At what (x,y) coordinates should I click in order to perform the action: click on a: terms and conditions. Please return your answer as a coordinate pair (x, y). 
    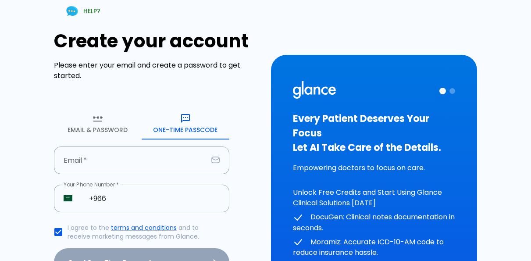
    Looking at the image, I should click on (144, 227).